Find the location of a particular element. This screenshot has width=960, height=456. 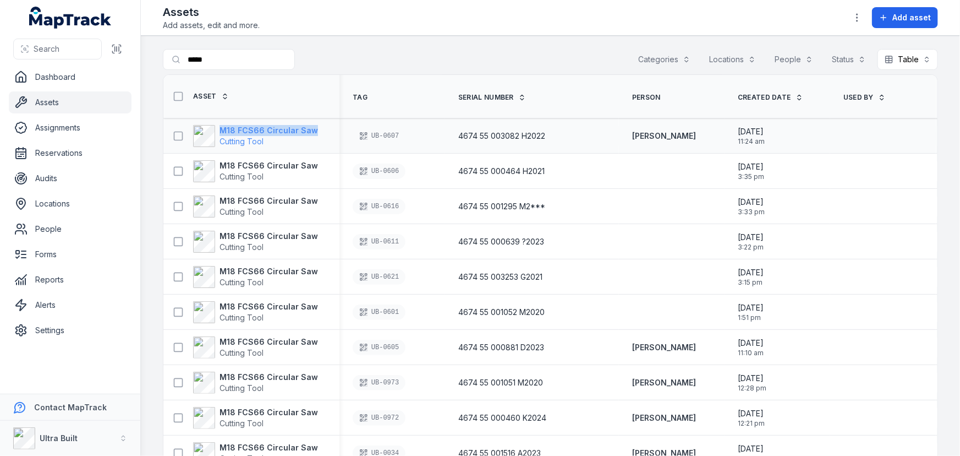

h2: Assets is located at coordinates (211, 12).